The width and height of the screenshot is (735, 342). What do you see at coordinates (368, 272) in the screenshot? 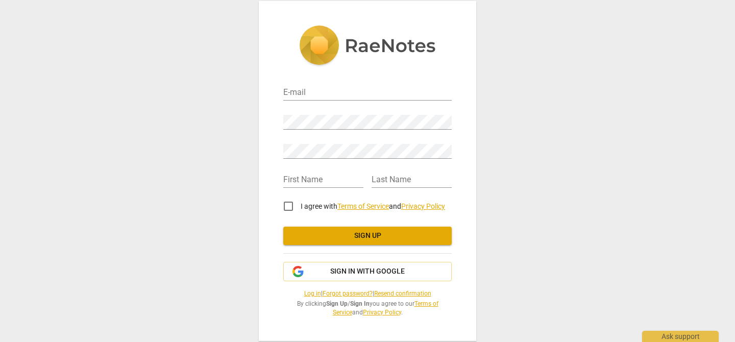
I see `span: Sign in with Google` at bounding box center [368, 272].